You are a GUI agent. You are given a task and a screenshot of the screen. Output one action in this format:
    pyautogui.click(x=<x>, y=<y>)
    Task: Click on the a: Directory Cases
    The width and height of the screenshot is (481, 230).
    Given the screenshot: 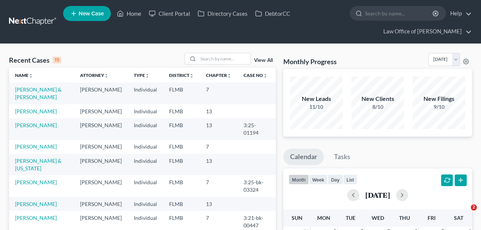 What is the action you would take?
    pyautogui.click(x=223, y=14)
    